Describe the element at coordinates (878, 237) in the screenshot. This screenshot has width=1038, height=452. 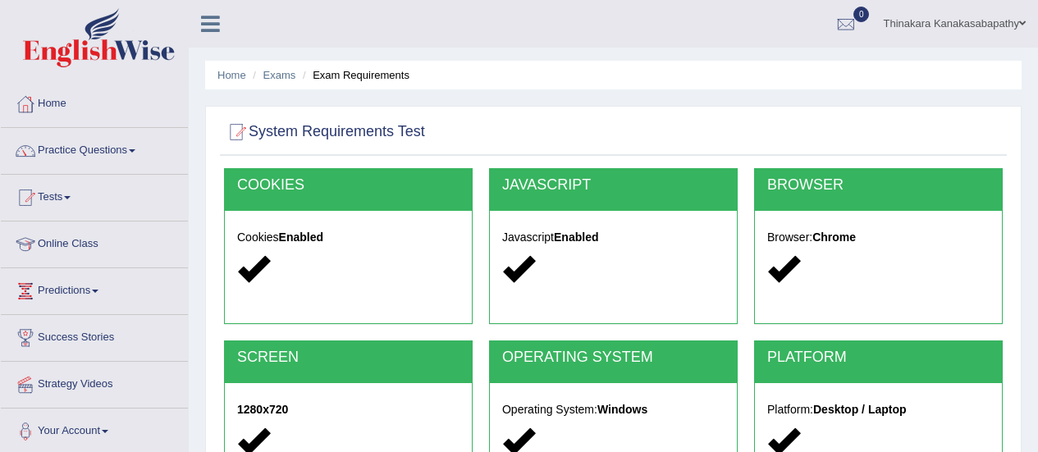
I see `h5: Browser:` at that location.